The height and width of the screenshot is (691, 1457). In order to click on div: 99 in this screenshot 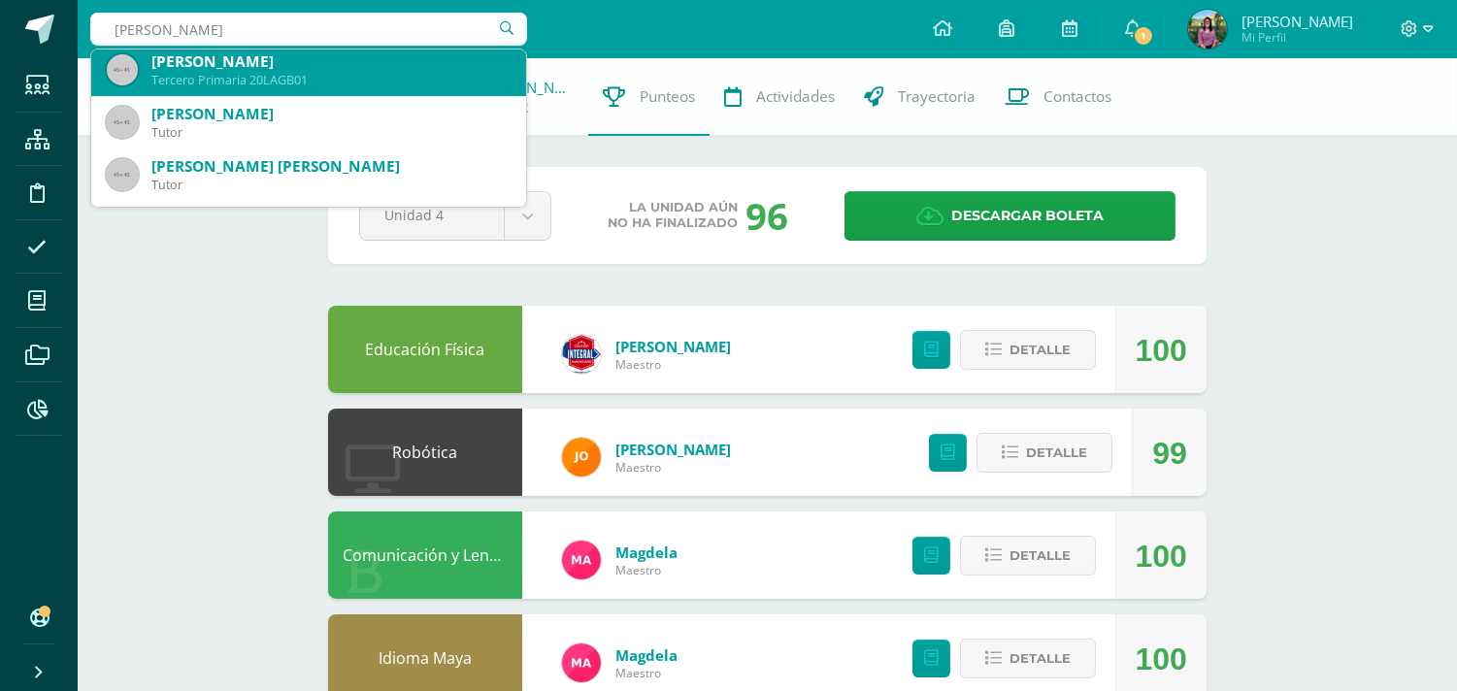, I will do `click(1170, 453)`.